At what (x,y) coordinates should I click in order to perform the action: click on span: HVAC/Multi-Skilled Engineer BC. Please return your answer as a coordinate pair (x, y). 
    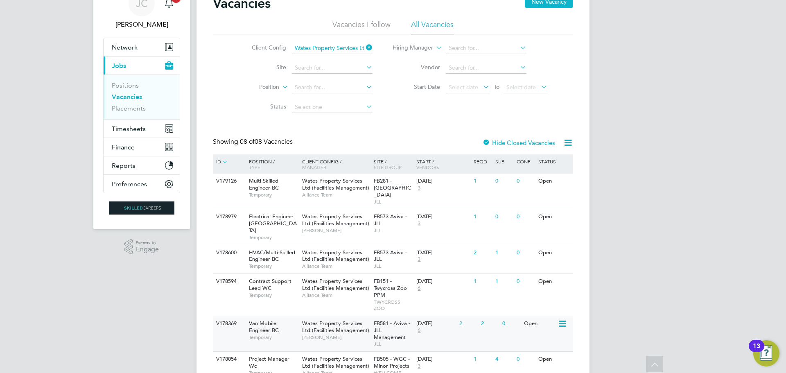
    Looking at the image, I should click on (272, 256).